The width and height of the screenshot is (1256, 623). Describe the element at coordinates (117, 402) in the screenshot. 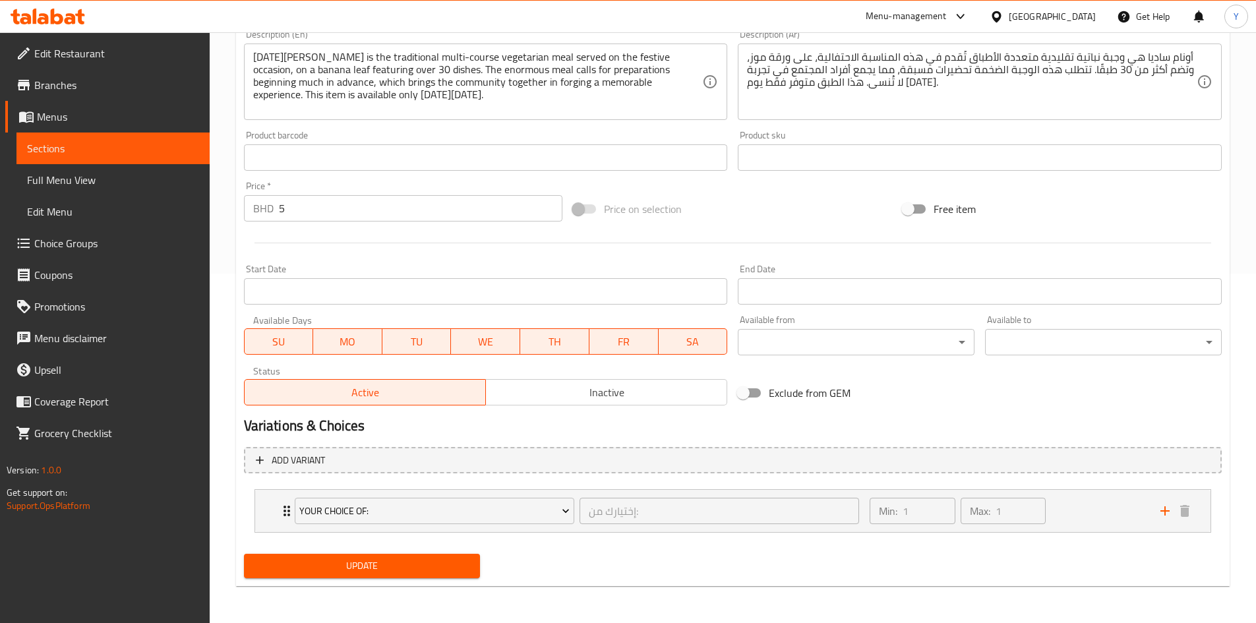

I see `span: Coverage Report` at that location.